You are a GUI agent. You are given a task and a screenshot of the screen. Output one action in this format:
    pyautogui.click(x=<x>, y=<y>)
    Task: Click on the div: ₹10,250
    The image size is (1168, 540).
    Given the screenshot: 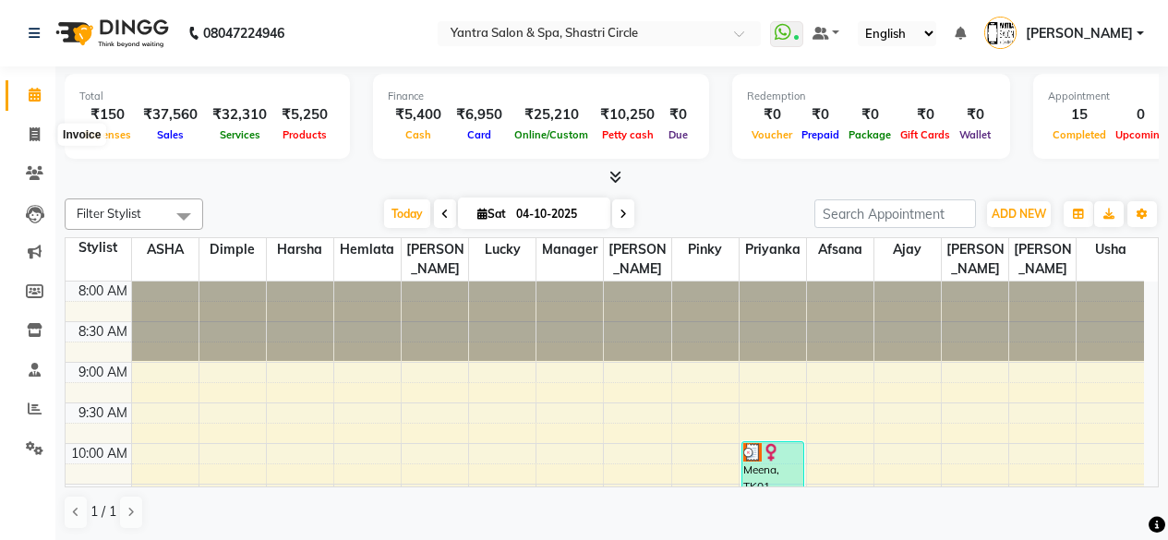 What is the action you would take?
    pyautogui.click(x=627, y=114)
    